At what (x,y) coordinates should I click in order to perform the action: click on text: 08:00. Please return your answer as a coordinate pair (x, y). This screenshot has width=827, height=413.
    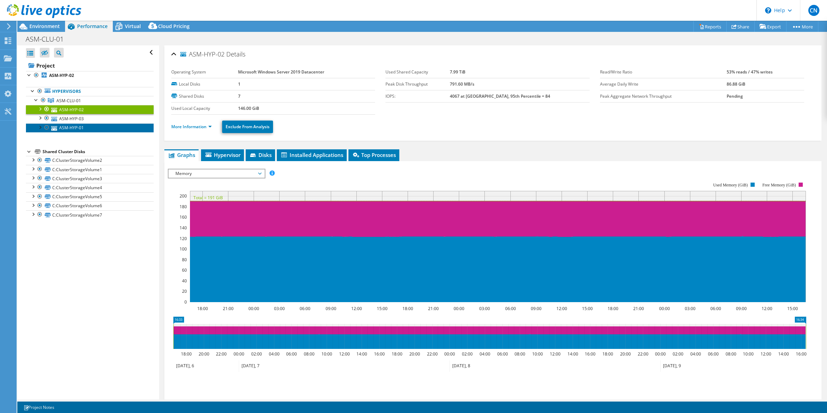
    Looking at the image, I should click on (731, 353).